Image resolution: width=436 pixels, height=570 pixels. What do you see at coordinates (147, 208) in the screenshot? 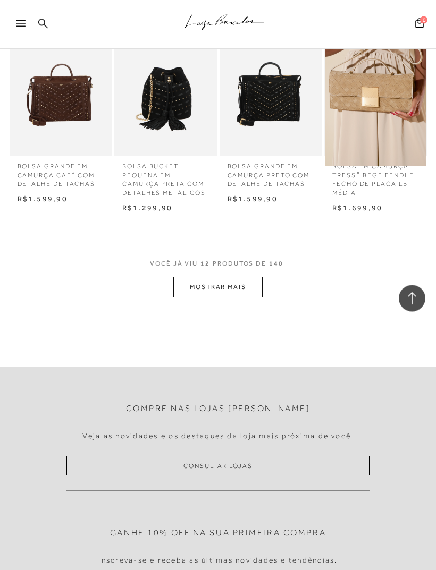
I see `span: R$1.299,90` at bounding box center [147, 208].